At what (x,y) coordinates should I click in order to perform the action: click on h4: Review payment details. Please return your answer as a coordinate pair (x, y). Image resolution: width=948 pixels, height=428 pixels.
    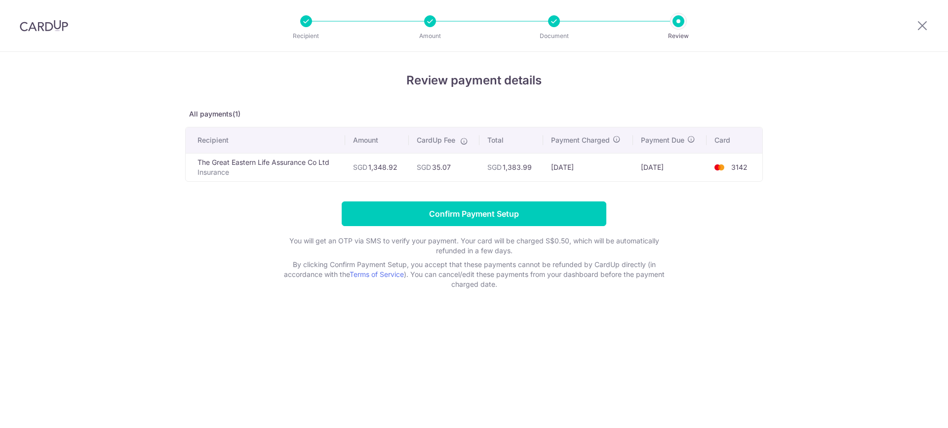
    Looking at the image, I should click on (474, 80).